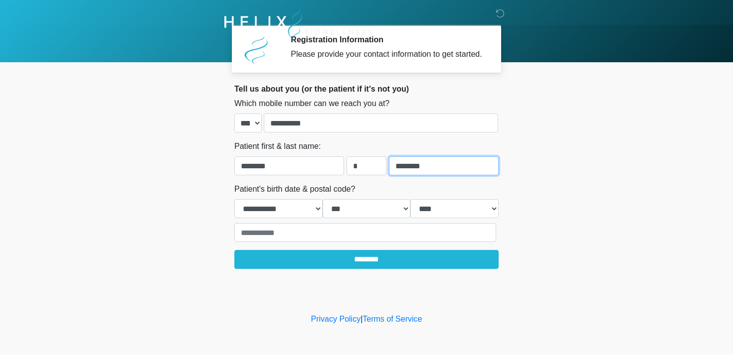  I want to click on label: Patient first & last name:, so click(277, 147).